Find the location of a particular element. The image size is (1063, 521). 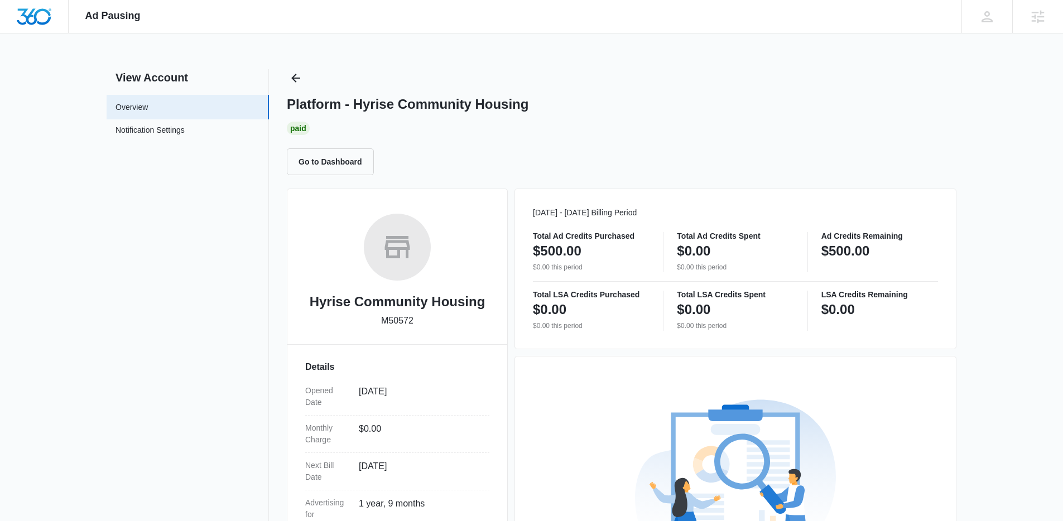

span: Ad Pausing is located at coordinates (113, 16).